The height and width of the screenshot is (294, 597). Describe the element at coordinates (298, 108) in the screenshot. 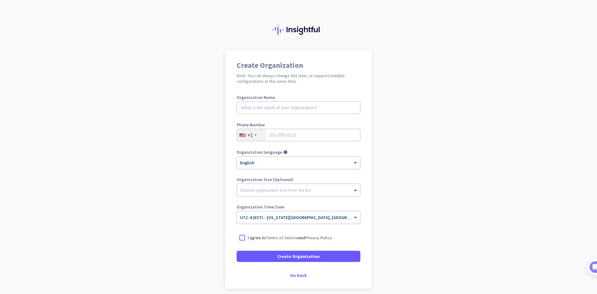

I see `input: What is the name of your organization?` at that location.